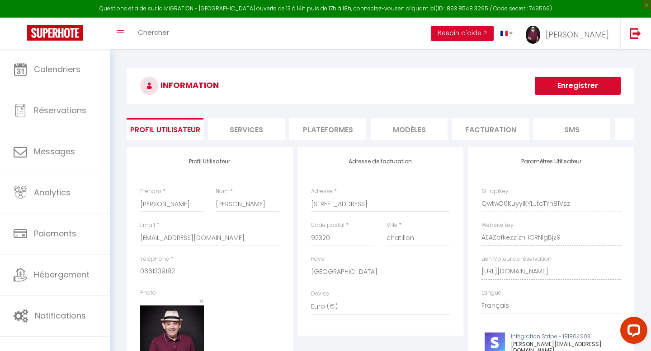 This screenshot has height=351, width=651. What do you see at coordinates (571, 129) in the screenshot?
I see `li: SMS` at bounding box center [571, 129].